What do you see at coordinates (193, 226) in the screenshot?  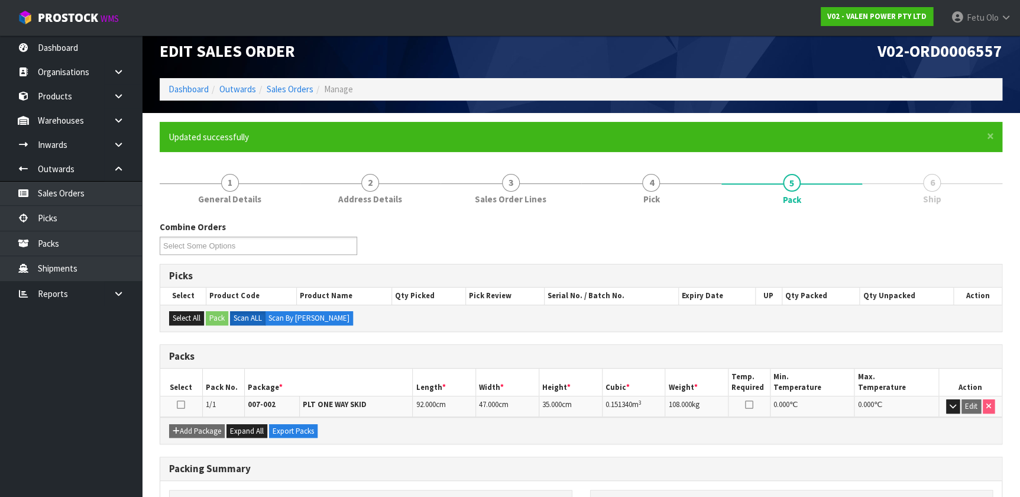 I see `label: Combine Orders` at bounding box center [193, 226].